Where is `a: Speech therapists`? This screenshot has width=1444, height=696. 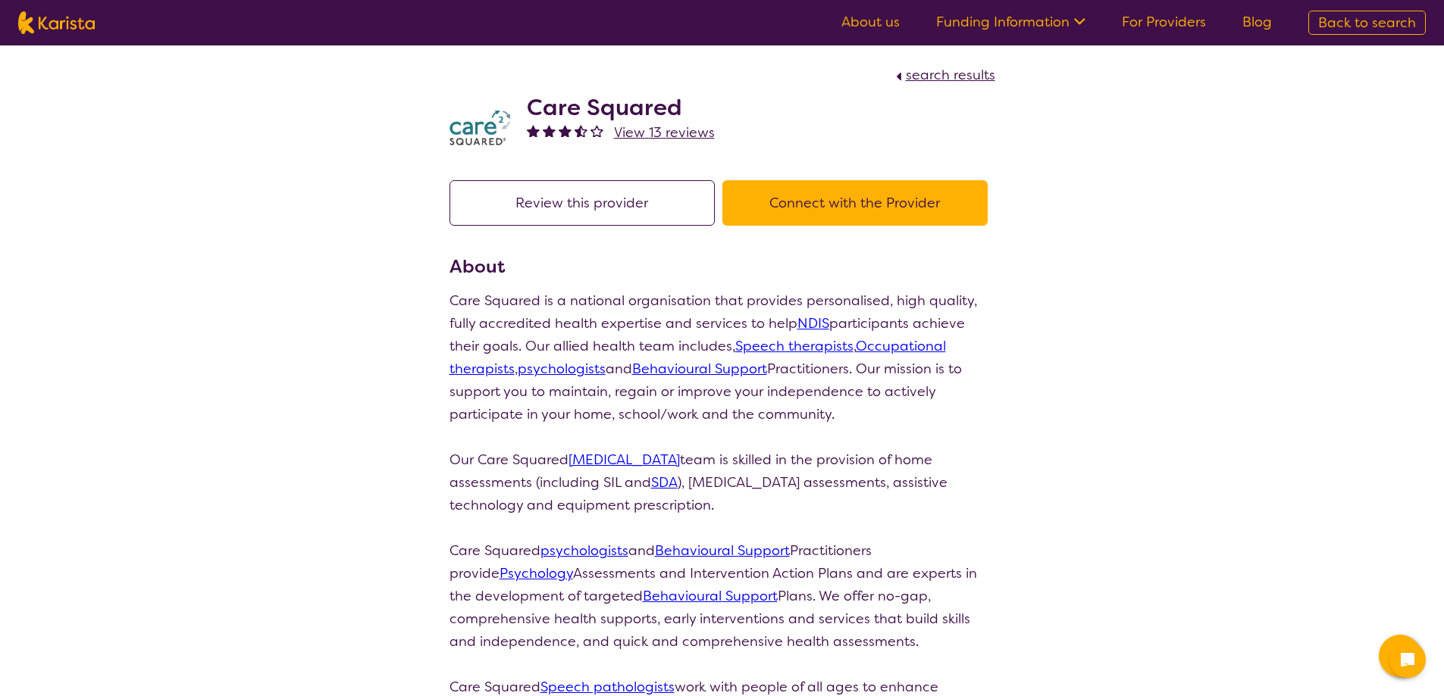 a: Speech therapists is located at coordinates (794, 346).